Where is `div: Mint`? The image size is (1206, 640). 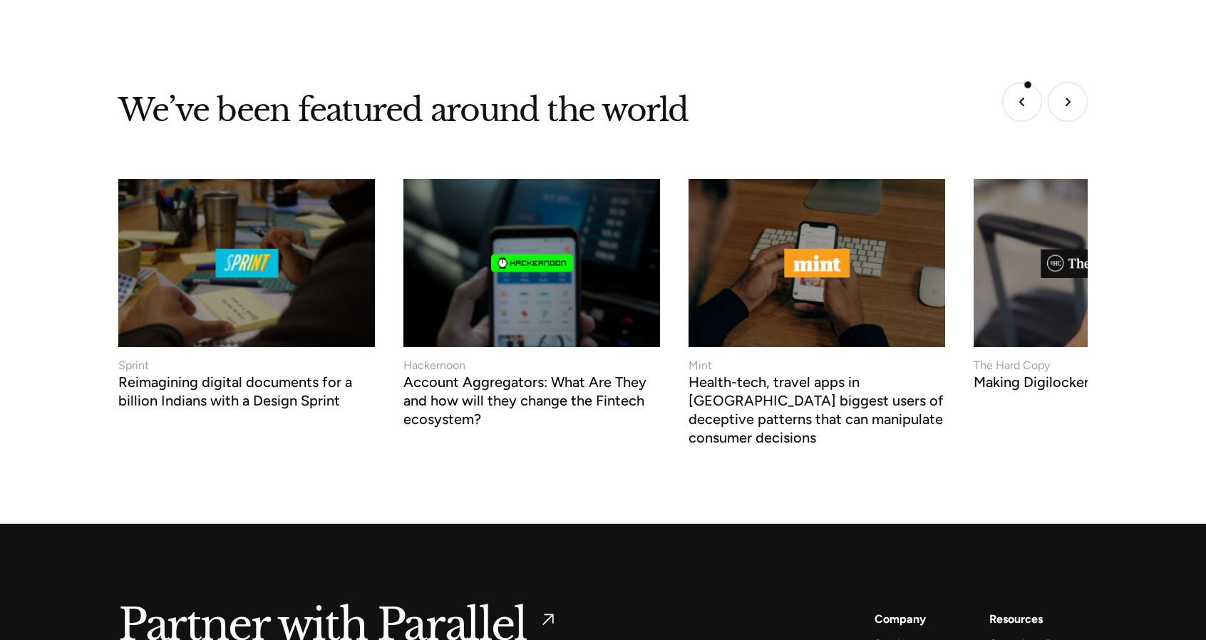 div: Mint is located at coordinates (700, 366).